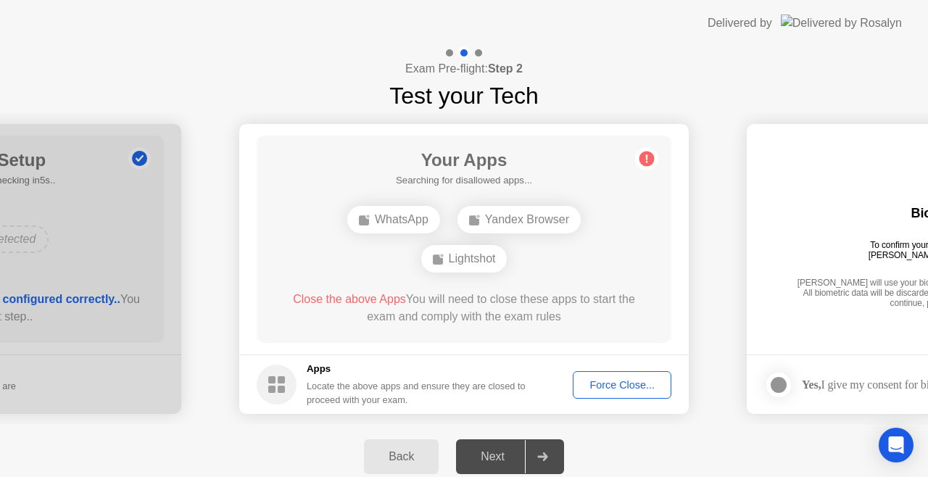 The width and height of the screenshot is (928, 477). What do you see at coordinates (394, 220) in the screenshot?
I see `div: WhatsApp` at bounding box center [394, 220].